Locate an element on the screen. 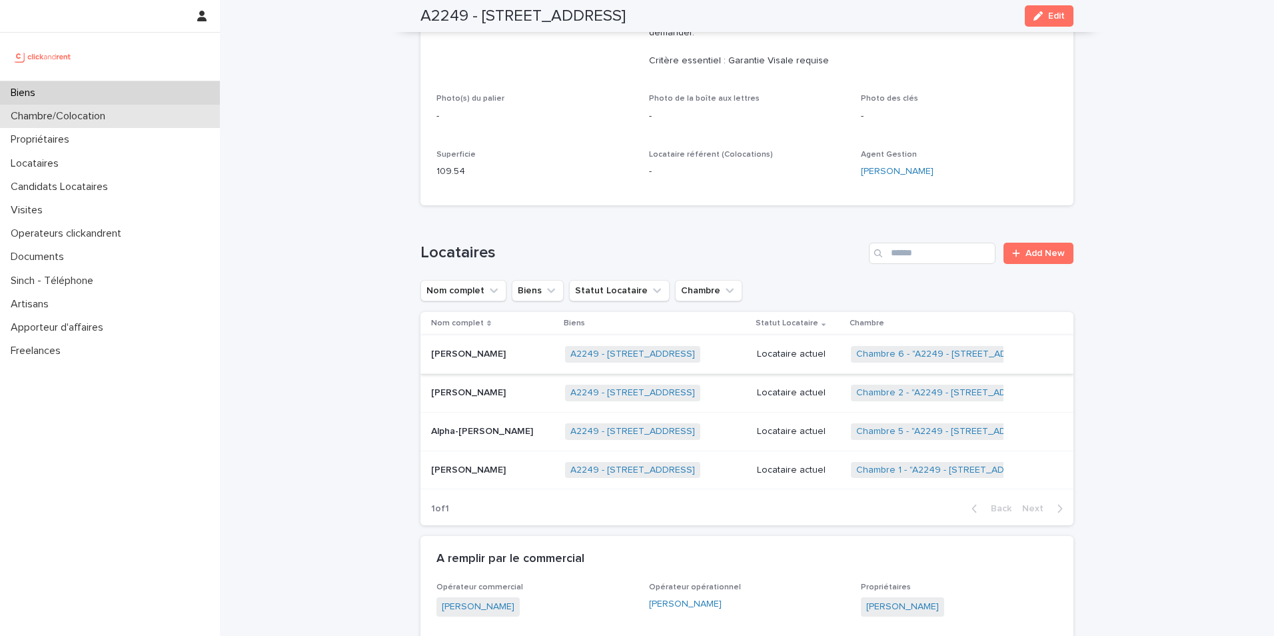 This screenshot has height=636, width=1274. p: Sinch - Téléphone is located at coordinates (55, 281).